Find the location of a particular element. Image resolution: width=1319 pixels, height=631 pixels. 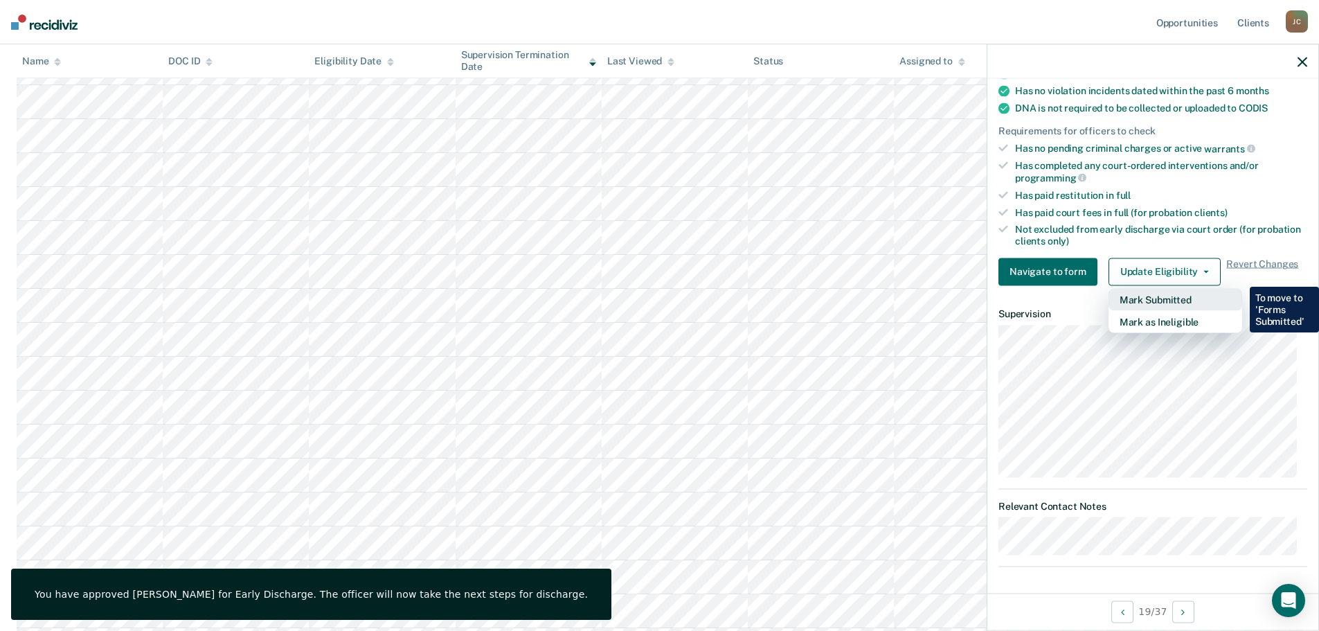

div: Has completed any court-ordered interventions and/or is located at coordinates (1162, 172).